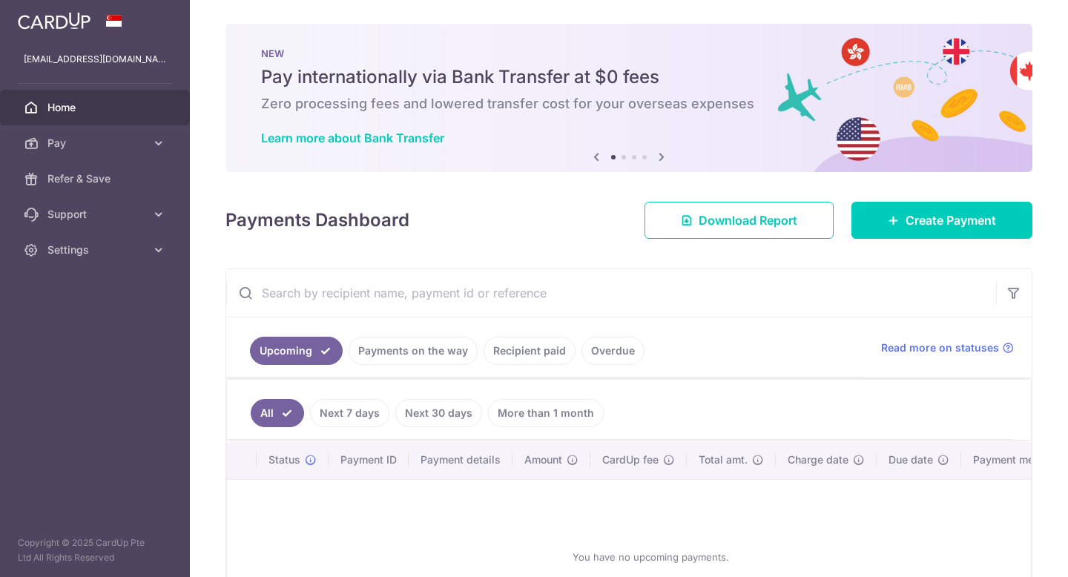 The height and width of the screenshot is (577, 1068). What do you see at coordinates (96, 108) in the screenshot?
I see `span: Home` at bounding box center [96, 108].